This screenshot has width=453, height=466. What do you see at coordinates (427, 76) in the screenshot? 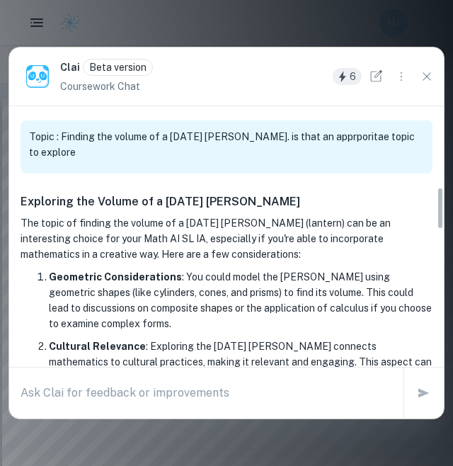
I see `button: Close` at bounding box center [427, 76].